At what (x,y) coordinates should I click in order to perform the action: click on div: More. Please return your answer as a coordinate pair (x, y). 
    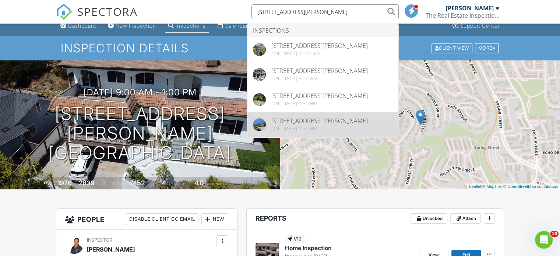
    Looking at the image, I should click on (486, 48).